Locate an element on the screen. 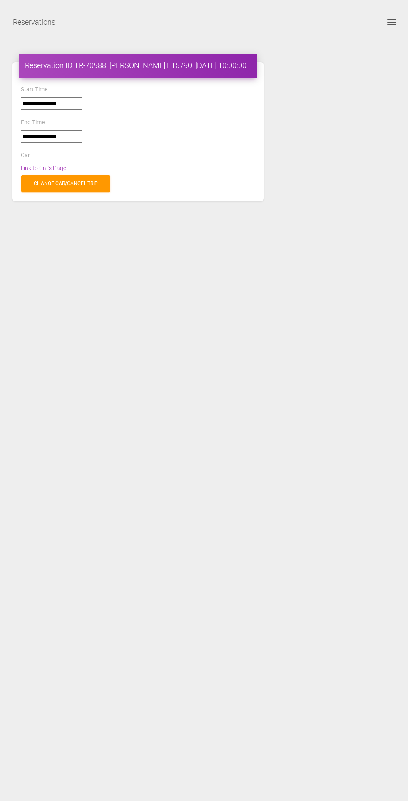 This screenshot has height=801, width=408. label: End Time is located at coordinates (33, 123).